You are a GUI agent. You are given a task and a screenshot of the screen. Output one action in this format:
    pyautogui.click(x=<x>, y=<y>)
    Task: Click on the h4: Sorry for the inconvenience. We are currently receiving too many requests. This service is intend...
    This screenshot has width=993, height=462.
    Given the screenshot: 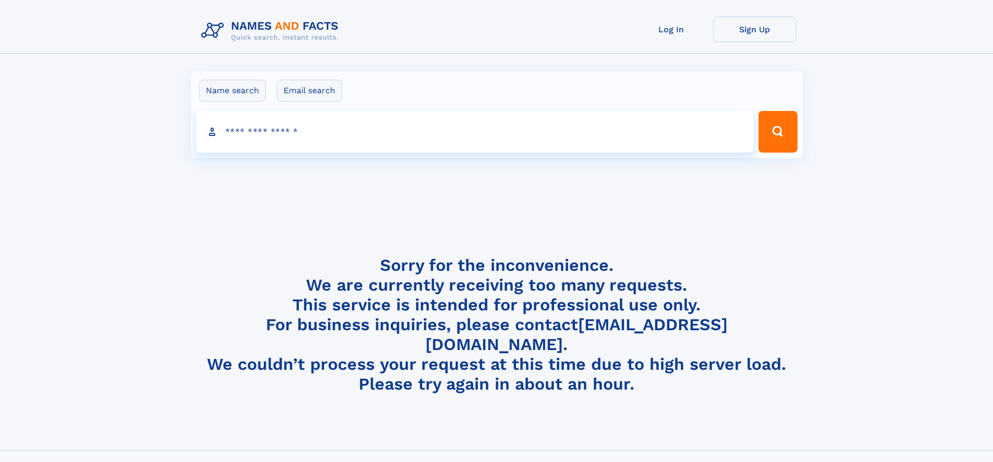 What is the action you would take?
    pyautogui.click(x=497, y=325)
    